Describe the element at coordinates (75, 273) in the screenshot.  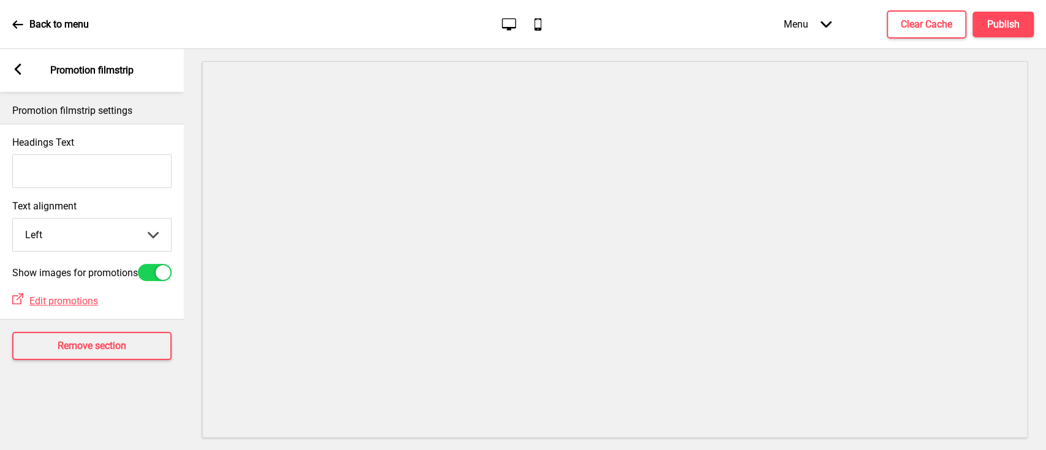
I see `label: Show images for promotions` at that location.